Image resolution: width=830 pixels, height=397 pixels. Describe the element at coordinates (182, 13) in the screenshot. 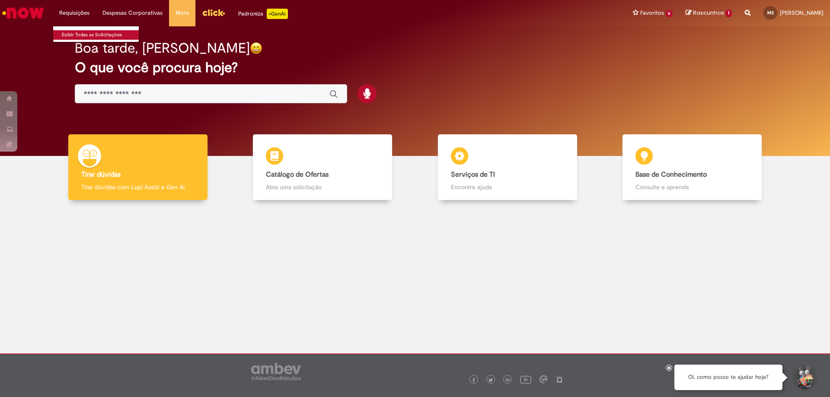

I see `span: More` at that location.